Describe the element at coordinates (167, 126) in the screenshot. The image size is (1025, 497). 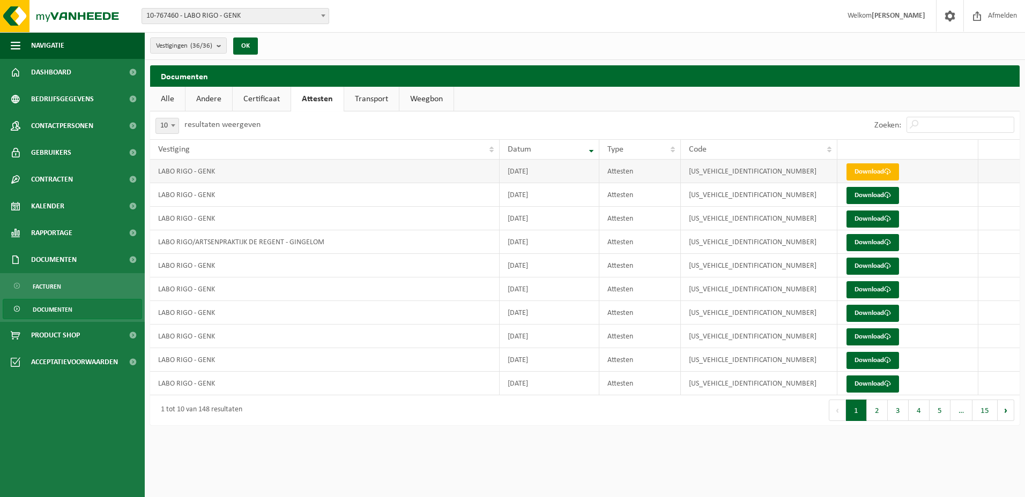
I see `span: 10` at that location.